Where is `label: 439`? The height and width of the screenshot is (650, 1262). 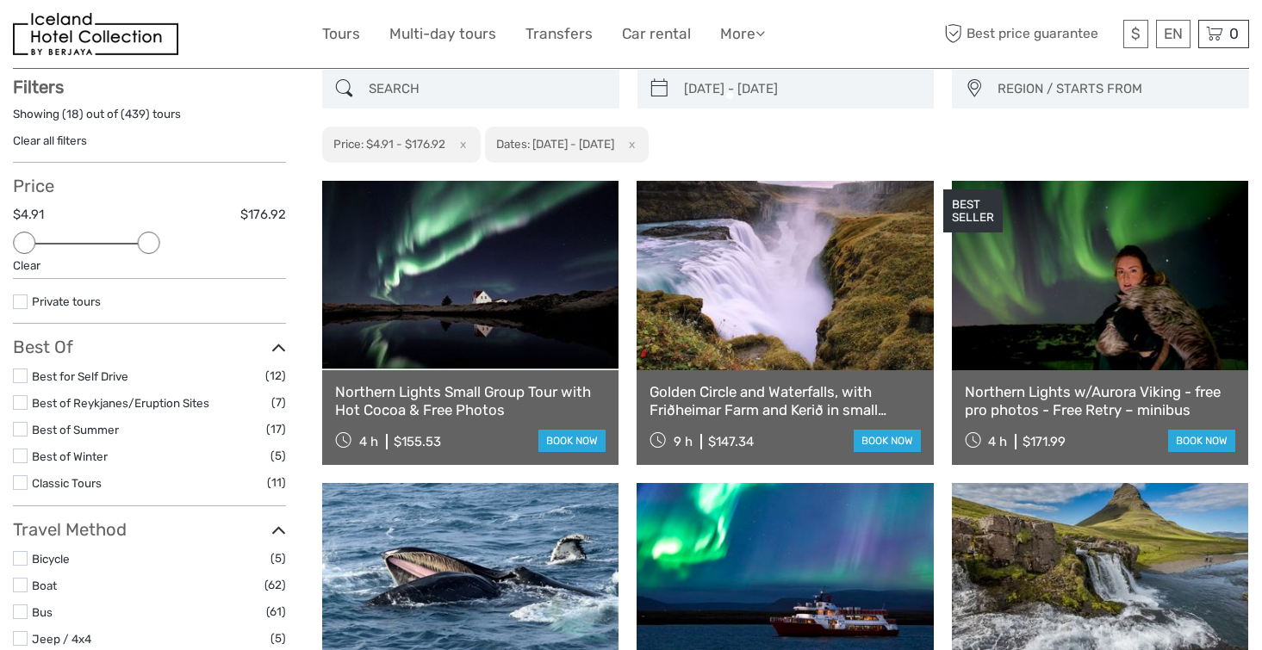 label: 439 is located at coordinates (135, 114).